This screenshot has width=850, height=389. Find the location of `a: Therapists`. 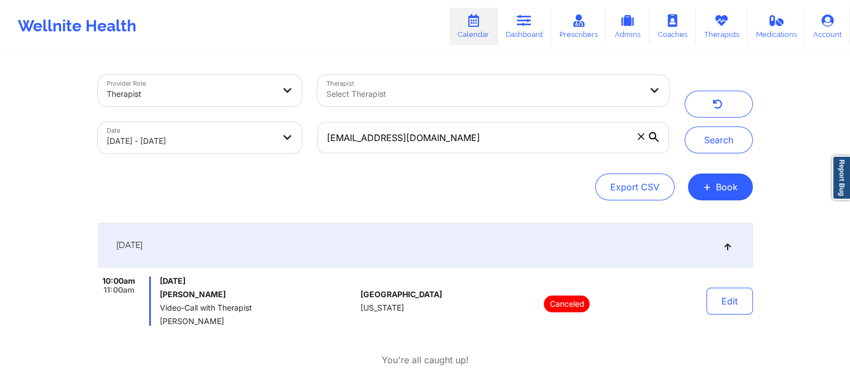

a: Therapists is located at coordinates (722, 26).